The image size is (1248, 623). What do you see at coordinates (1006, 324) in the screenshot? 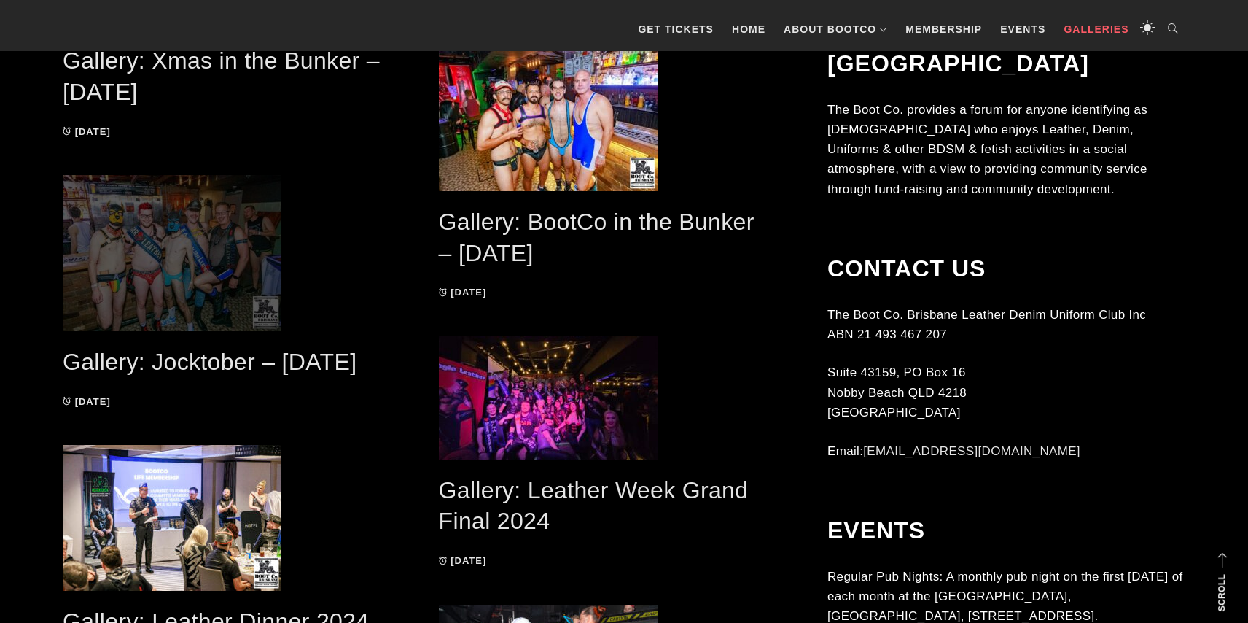
I see `p: The Boot Co. Brisbane Leather Denim Uniform Club Inc ABN 21 493 467 207` at bounding box center [1006, 324].